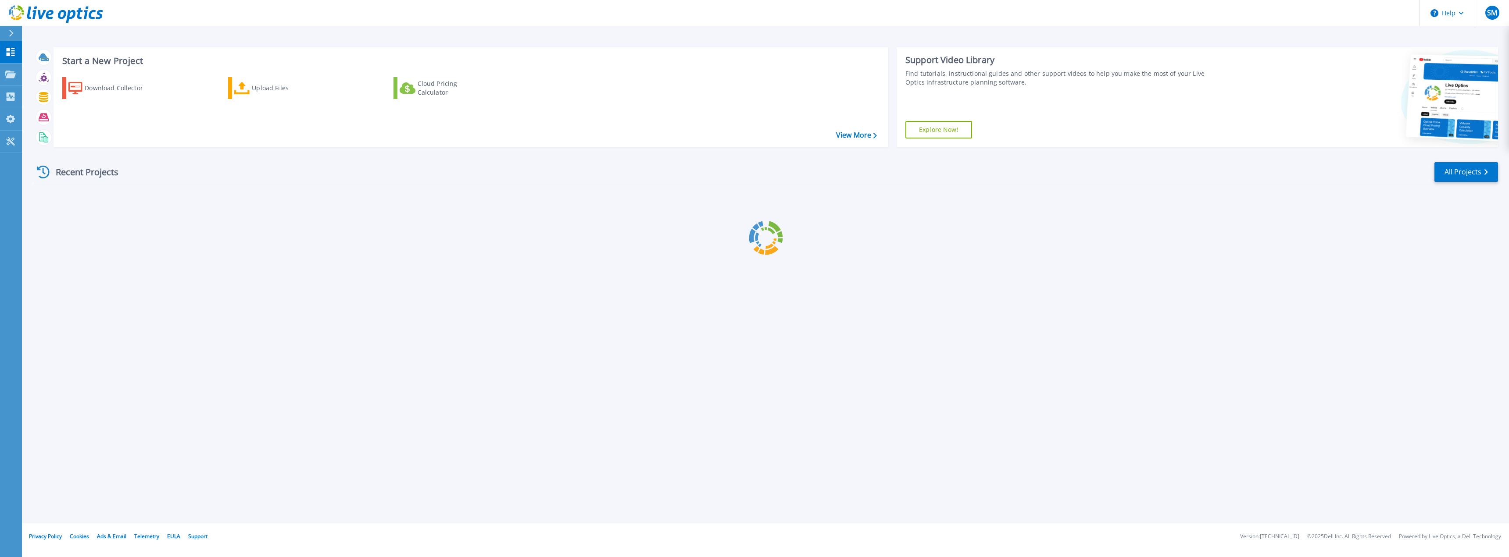 The image size is (1509, 557). Describe the element at coordinates (287, 88) in the screenshot. I see `div: Upload Files` at that location.